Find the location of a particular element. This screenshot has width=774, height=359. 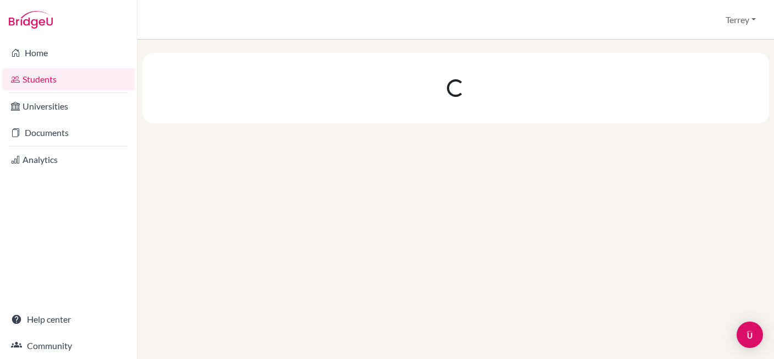

a: Help center is located at coordinates (68, 319).